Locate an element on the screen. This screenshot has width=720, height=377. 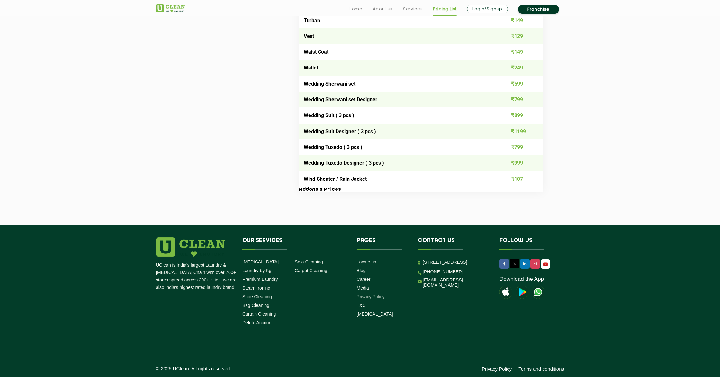
h4: Pages is located at coordinates (383, 243).